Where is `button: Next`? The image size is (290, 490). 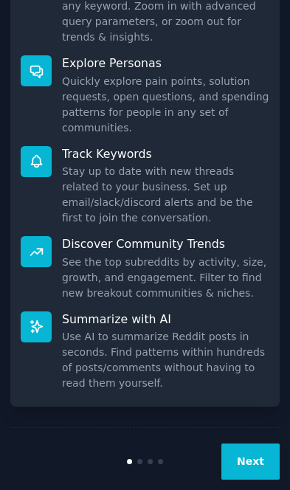 button: Next is located at coordinates (250, 462).